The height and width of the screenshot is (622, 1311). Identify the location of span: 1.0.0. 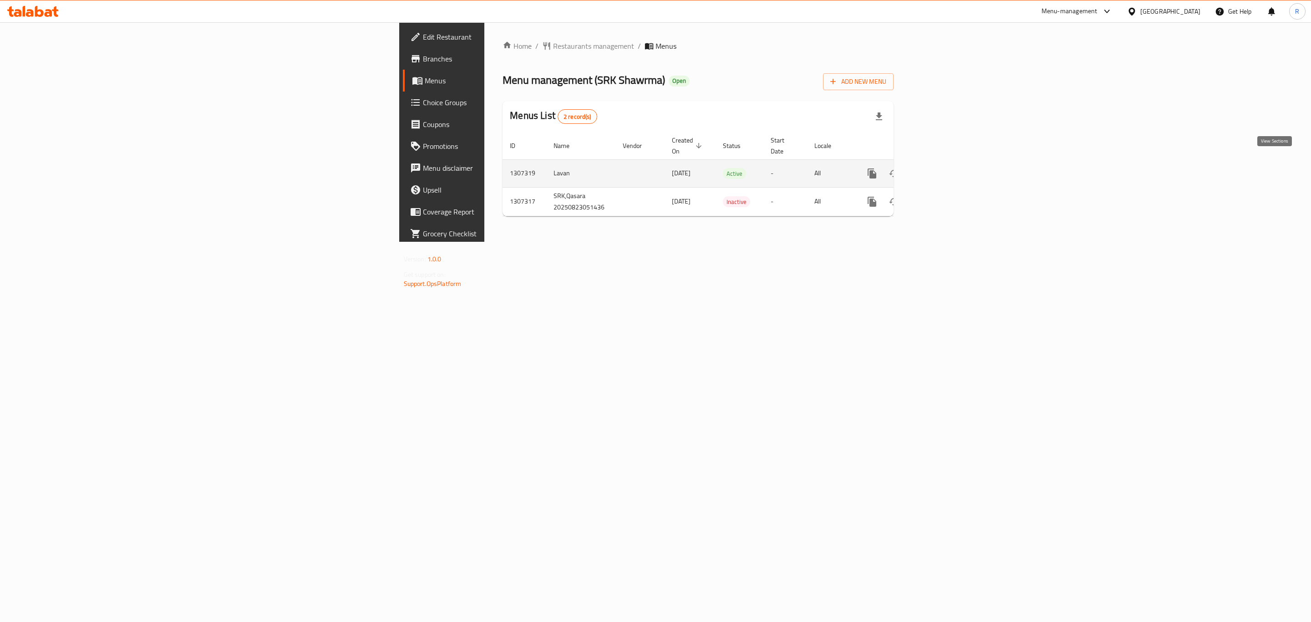
(434, 259).